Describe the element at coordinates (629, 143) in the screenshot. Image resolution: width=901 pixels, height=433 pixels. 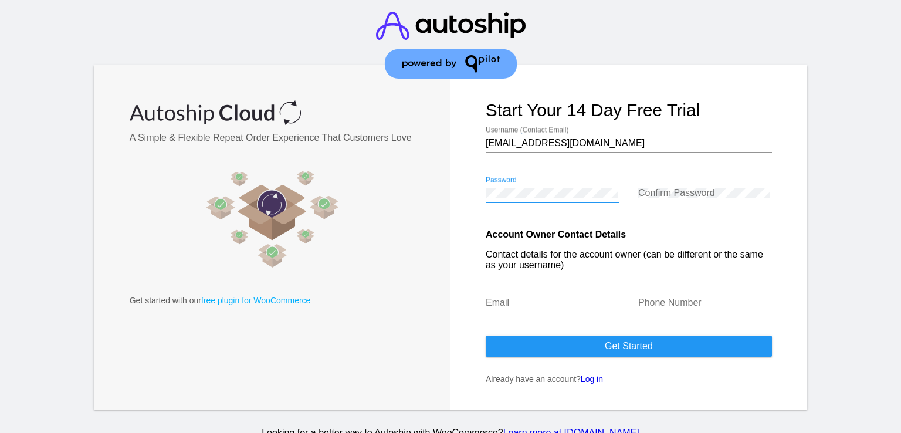
I see `input: Username (Contact Email)` at that location.